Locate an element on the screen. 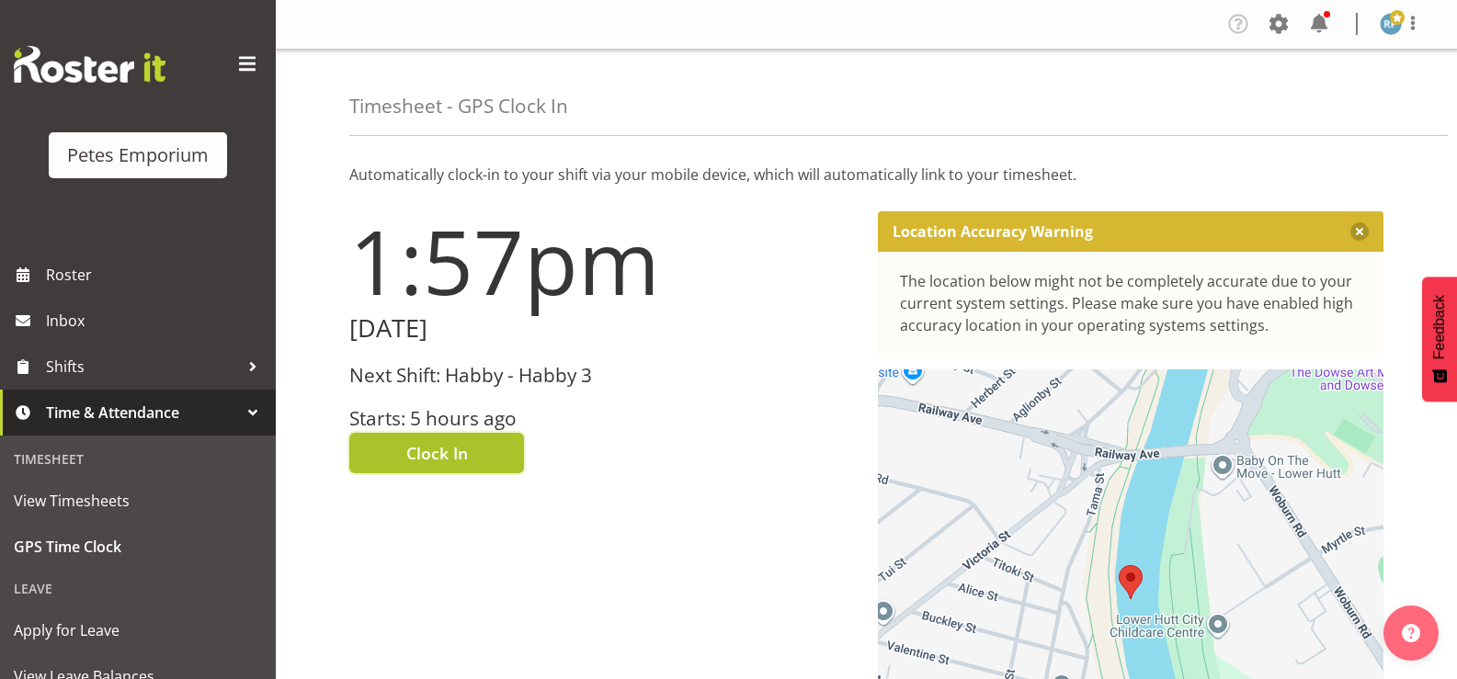  div: Timesheet is located at coordinates (138, 459).